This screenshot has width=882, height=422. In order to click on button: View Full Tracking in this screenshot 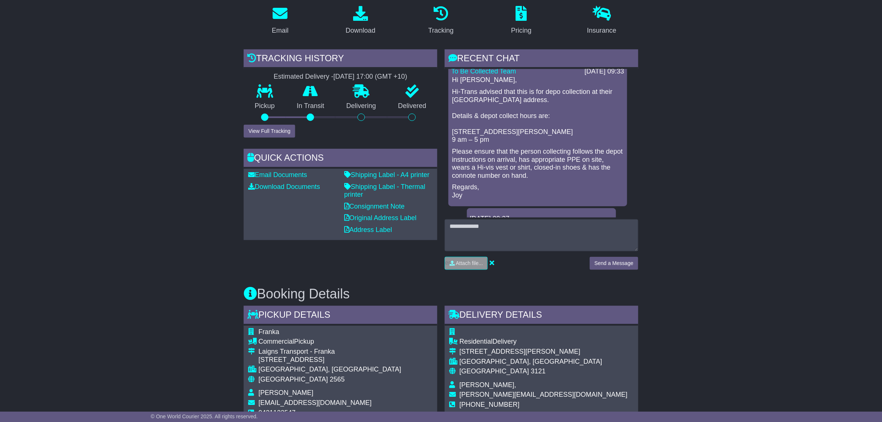, I will do `click(269, 131)`.